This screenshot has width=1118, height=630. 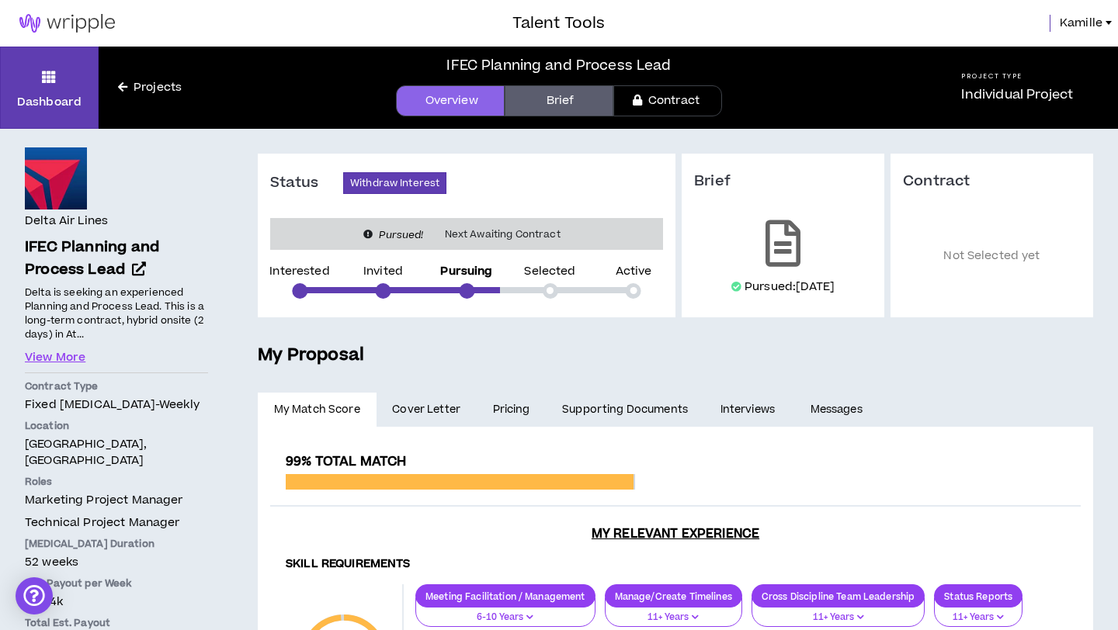 What do you see at coordinates (558, 65) in the screenshot?
I see `div: IFEC Planning and Process Lead` at bounding box center [558, 65].